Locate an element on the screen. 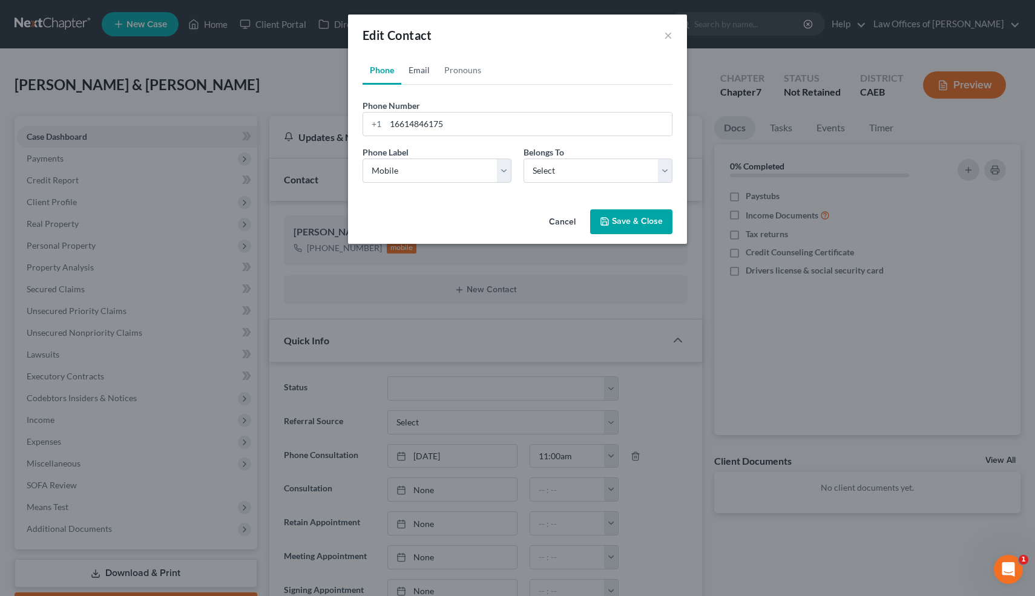 Image resolution: width=1035 pixels, height=596 pixels. a: Pronouns is located at coordinates (463, 70).